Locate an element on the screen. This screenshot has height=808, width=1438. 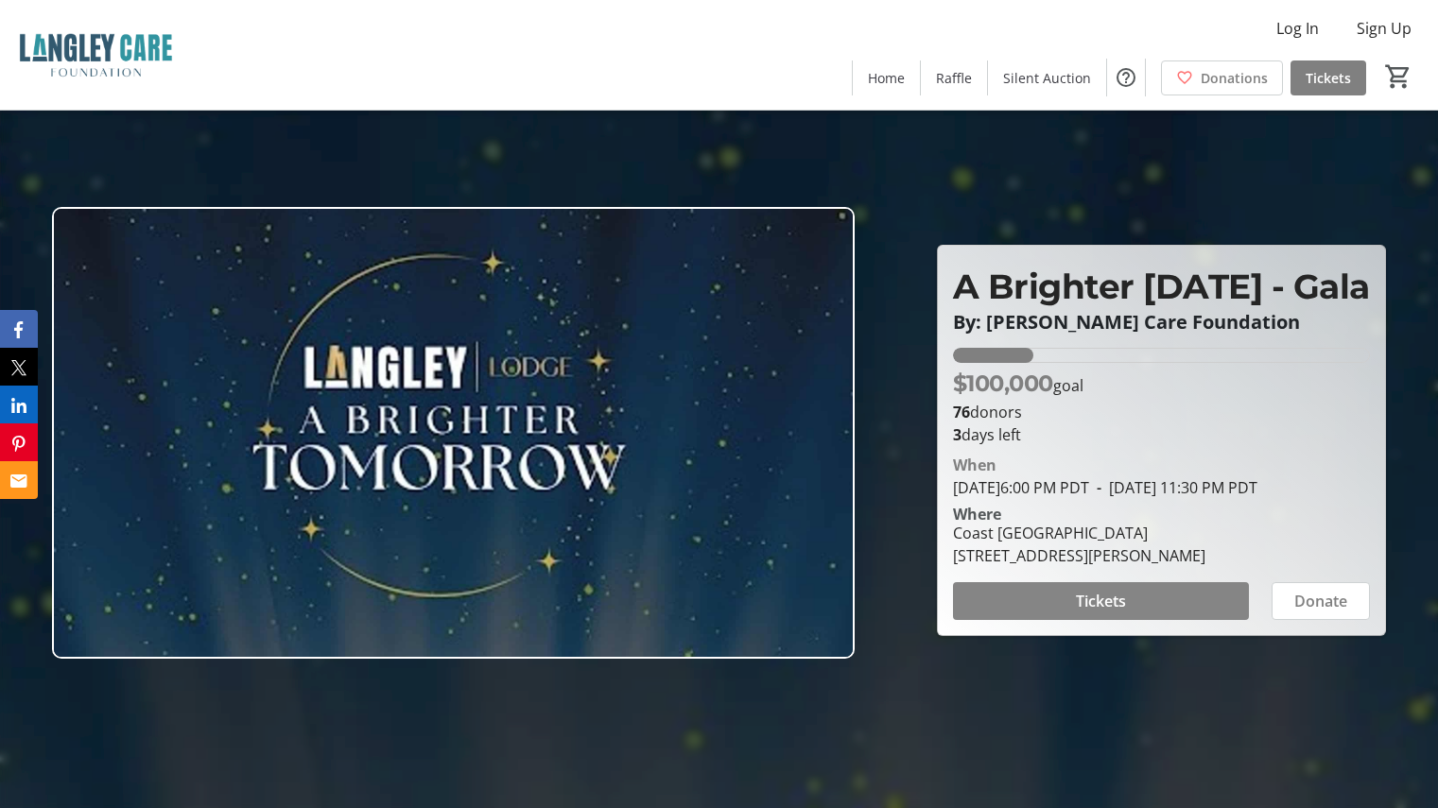
span: Silent Auction is located at coordinates (1047, 78).